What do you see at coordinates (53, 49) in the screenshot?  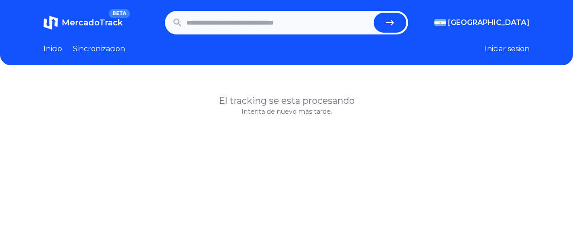 I see `a: Inicio` at bounding box center [53, 49].